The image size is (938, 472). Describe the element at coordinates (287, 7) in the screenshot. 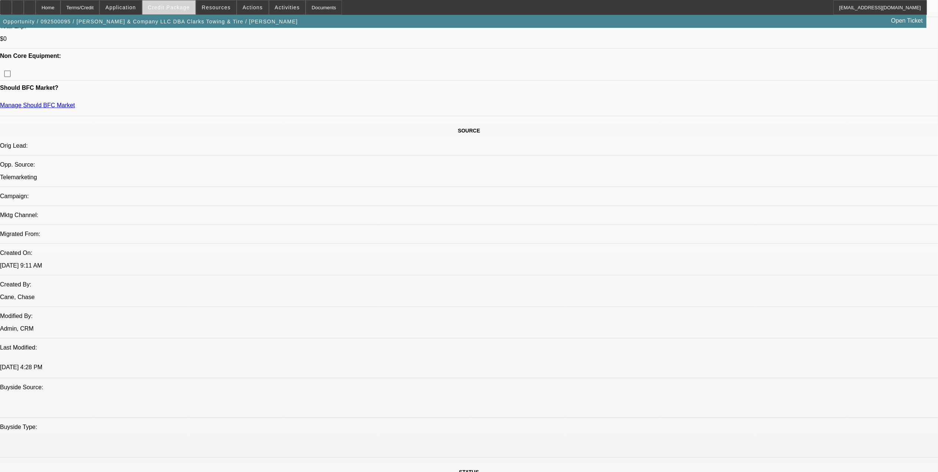

I see `button: Activities` at that location.